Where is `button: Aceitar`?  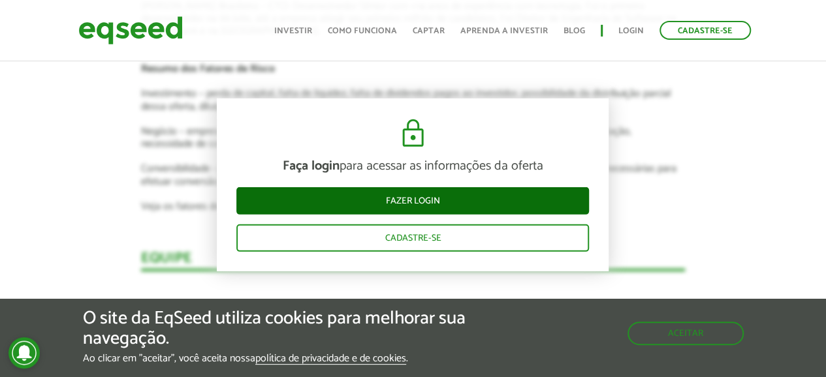 button: Aceitar is located at coordinates (686, 334).